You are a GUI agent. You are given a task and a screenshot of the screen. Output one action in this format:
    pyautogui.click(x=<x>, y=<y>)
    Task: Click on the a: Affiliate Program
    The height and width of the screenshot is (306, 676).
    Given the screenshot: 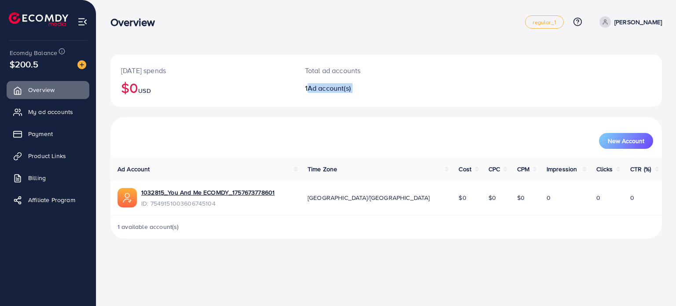 What is the action you would take?
    pyautogui.click(x=48, y=200)
    